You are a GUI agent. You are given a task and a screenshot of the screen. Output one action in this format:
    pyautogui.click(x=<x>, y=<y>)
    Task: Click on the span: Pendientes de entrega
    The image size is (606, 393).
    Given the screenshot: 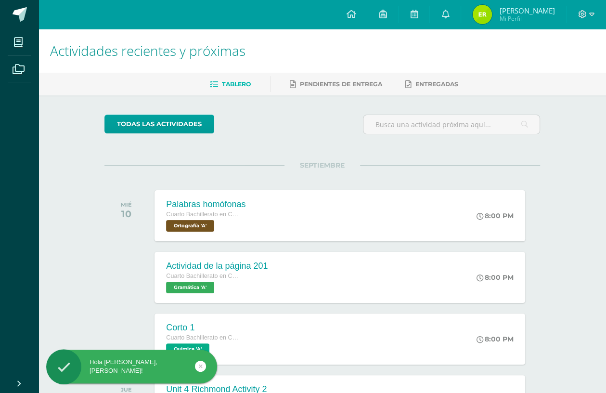 What is the action you would take?
    pyautogui.click(x=341, y=84)
    